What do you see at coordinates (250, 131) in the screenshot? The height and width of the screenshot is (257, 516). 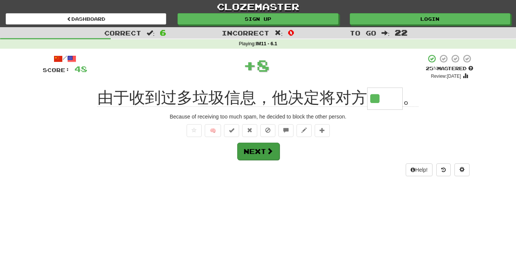 I see `button: Reset to 0% Mastered (alt+r)` at bounding box center [250, 131].